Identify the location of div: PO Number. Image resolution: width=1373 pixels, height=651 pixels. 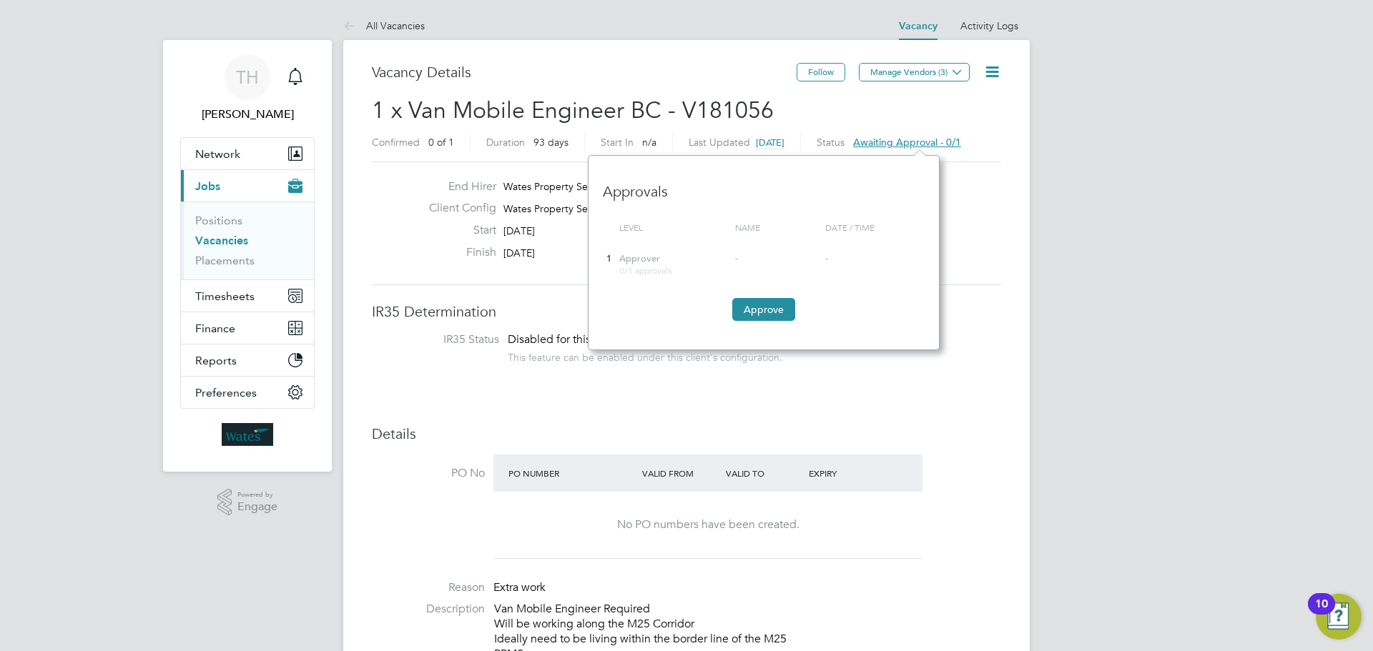
(571, 473).